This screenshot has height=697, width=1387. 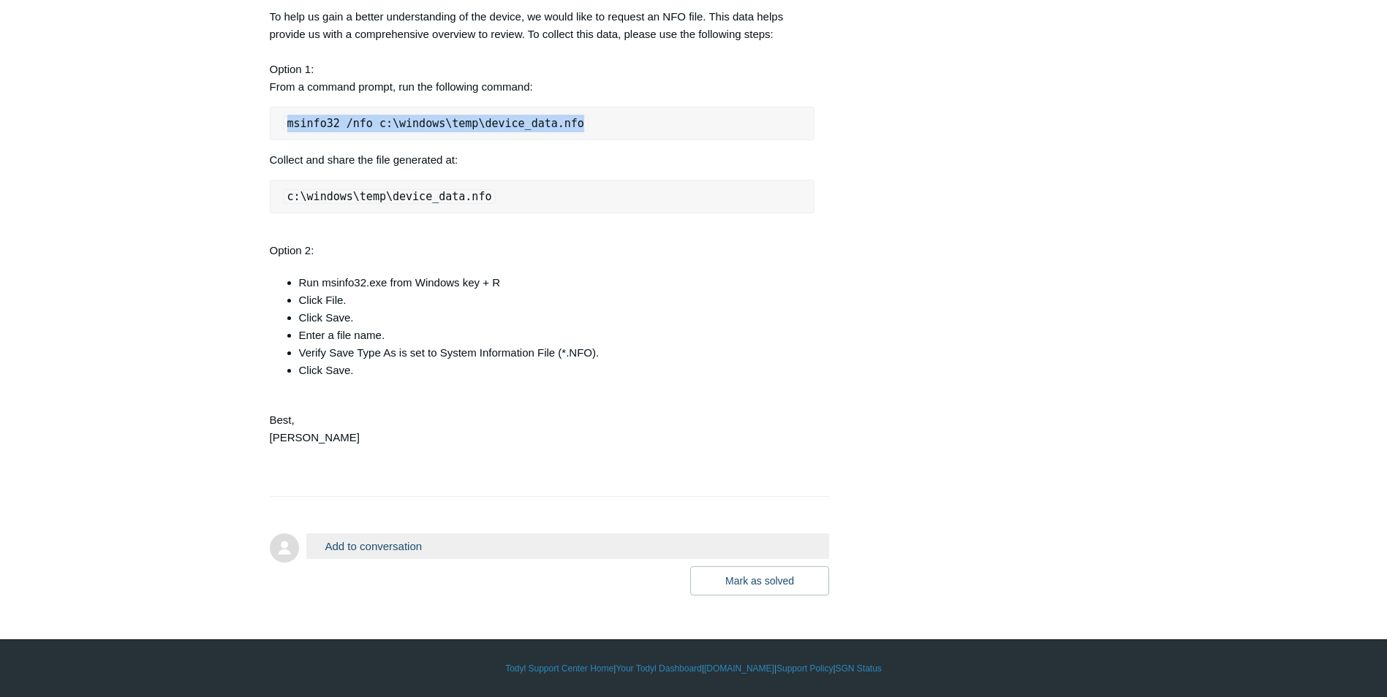 What do you see at coordinates (658, 669) in the screenshot?
I see `a: Your Todyl Dashboard` at bounding box center [658, 669].